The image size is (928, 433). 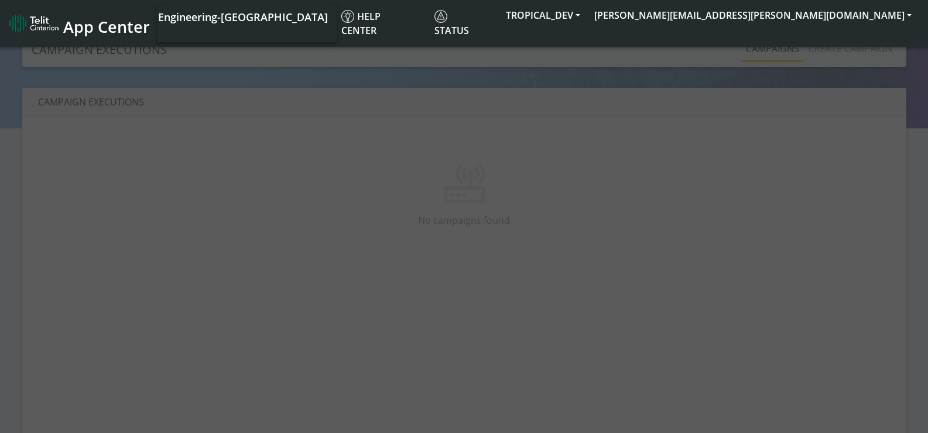 I want to click on img: status.svg, so click(x=441, y=16).